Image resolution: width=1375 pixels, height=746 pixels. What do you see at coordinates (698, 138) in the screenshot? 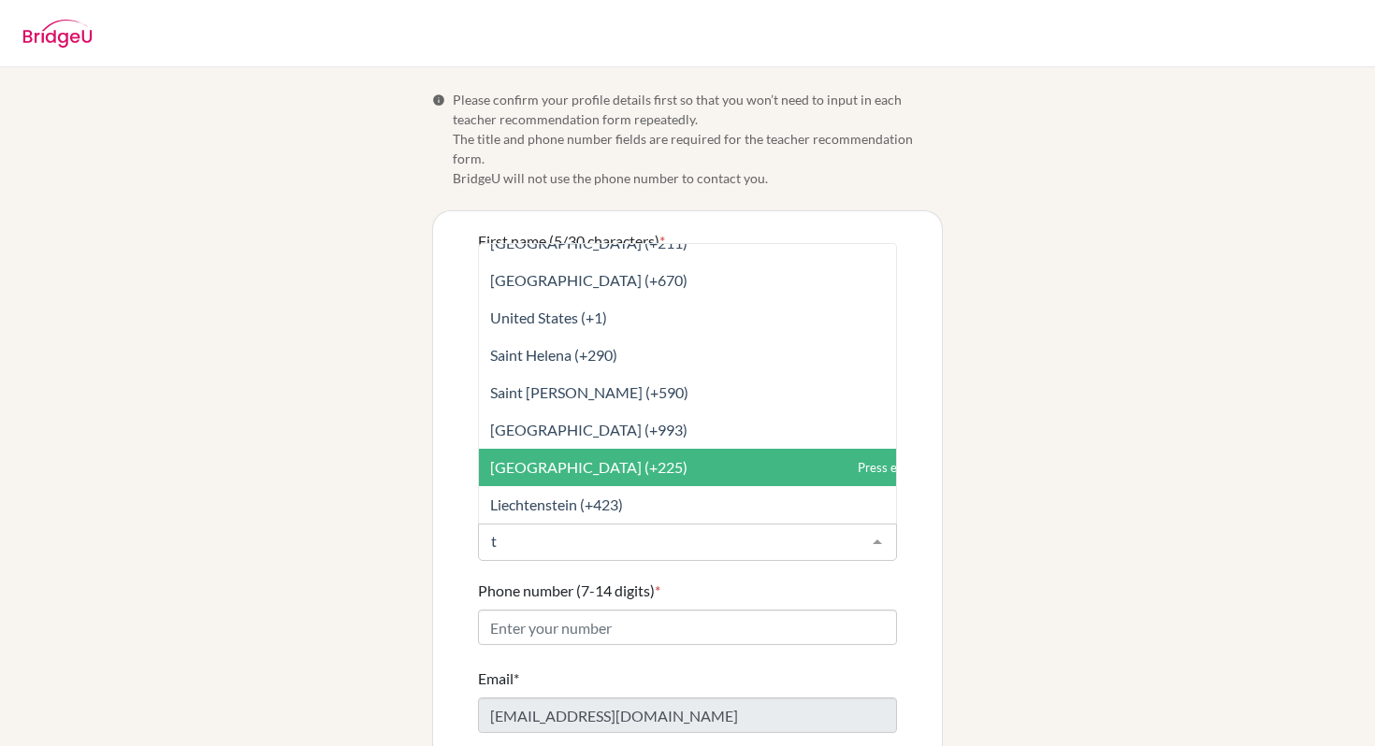
I see `span: Please confirm your profile details first so that you won’t need to input in each teacher recomme...` at bounding box center [698, 138].